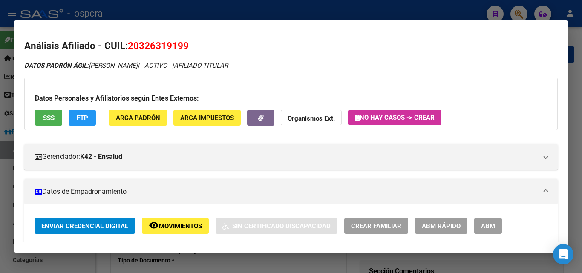 The width and height of the screenshot is (582, 273). I want to click on span: Enviar Credencial Digital, so click(85, 226).